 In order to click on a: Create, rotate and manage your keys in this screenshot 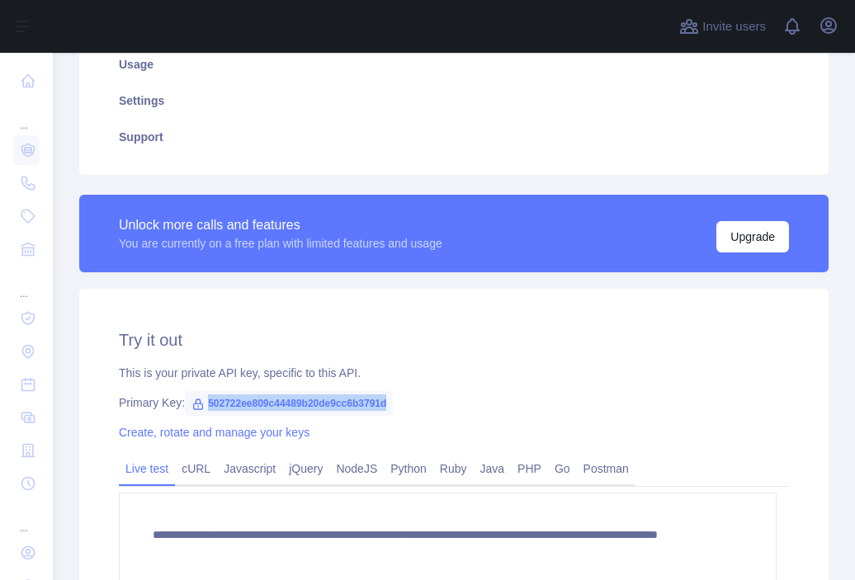, I will do `click(214, 432)`.